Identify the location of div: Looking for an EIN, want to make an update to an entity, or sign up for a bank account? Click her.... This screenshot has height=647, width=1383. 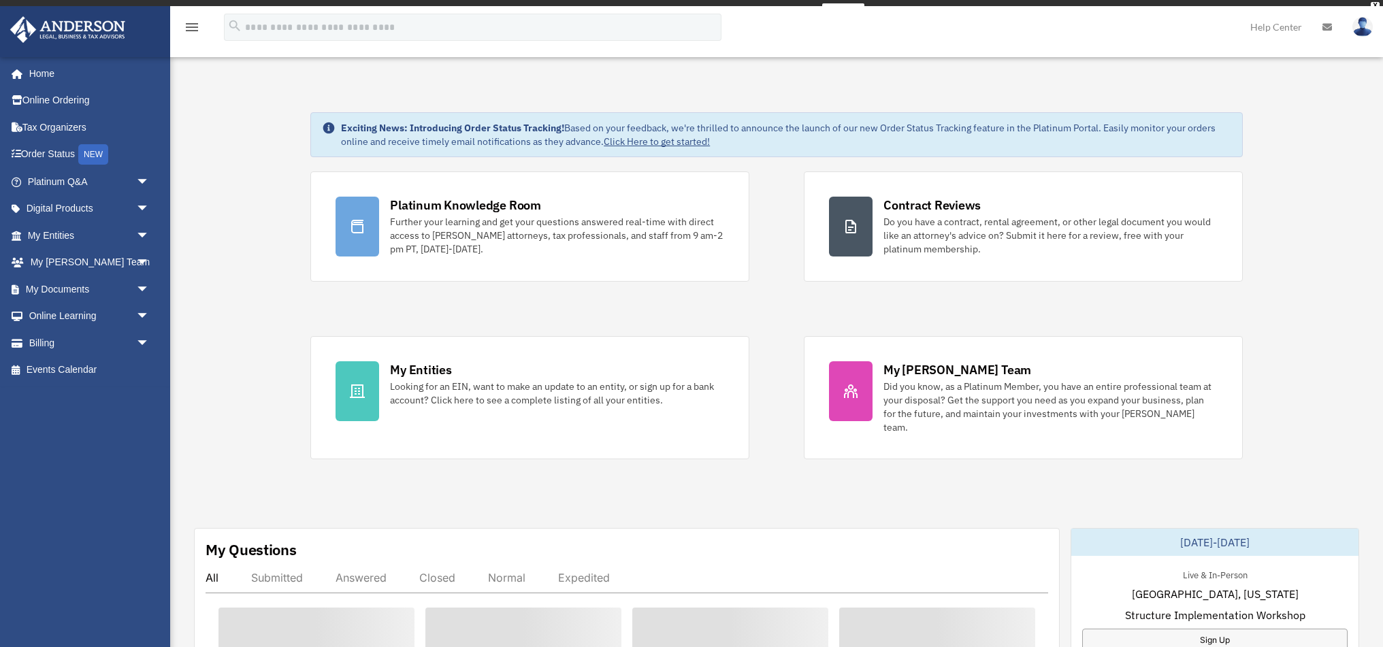
(557, 393).